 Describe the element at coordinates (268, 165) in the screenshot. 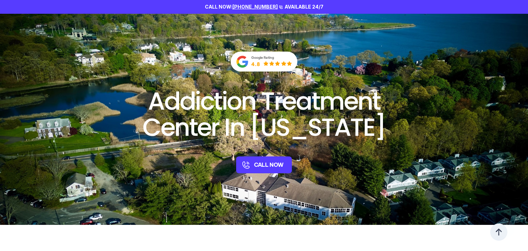

I see `p: CALL NOW` at that location.